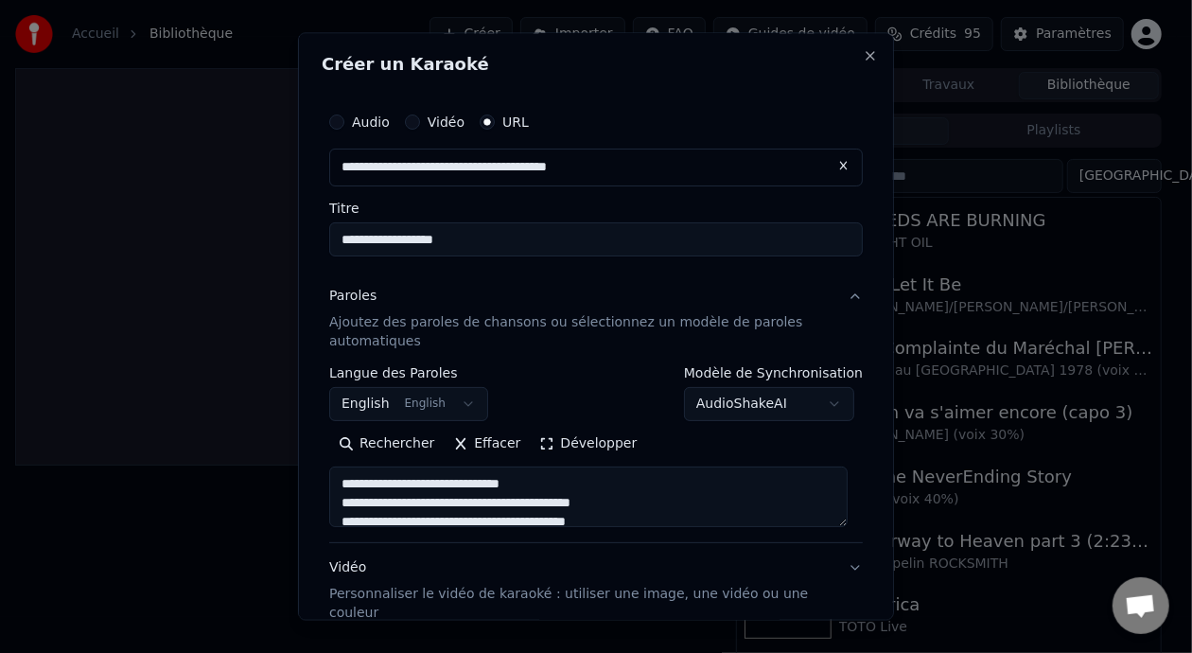  What do you see at coordinates (581, 332) in the screenshot?
I see `p: Ajoutez des paroles de chansons ou sélectionnez un modèle de paroles automatiques` at bounding box center [581, 332].